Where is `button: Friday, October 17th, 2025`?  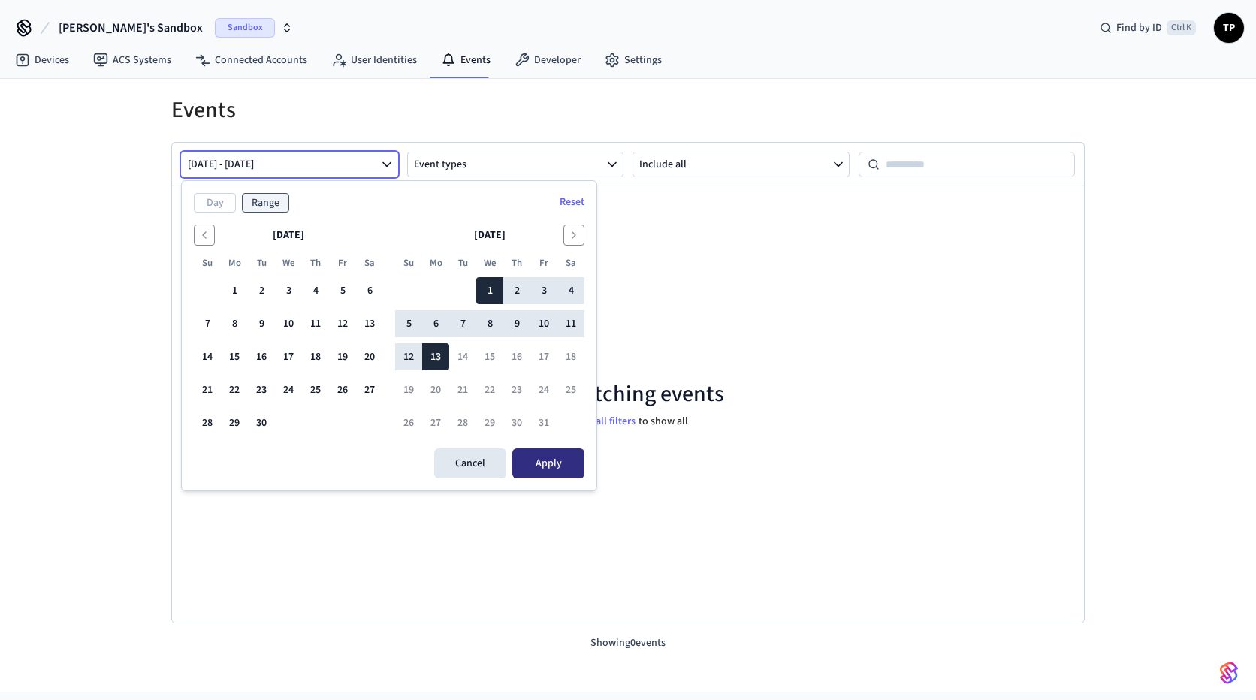 button: Friday, October 17th, 2025 is located at coordinates (544, 357).